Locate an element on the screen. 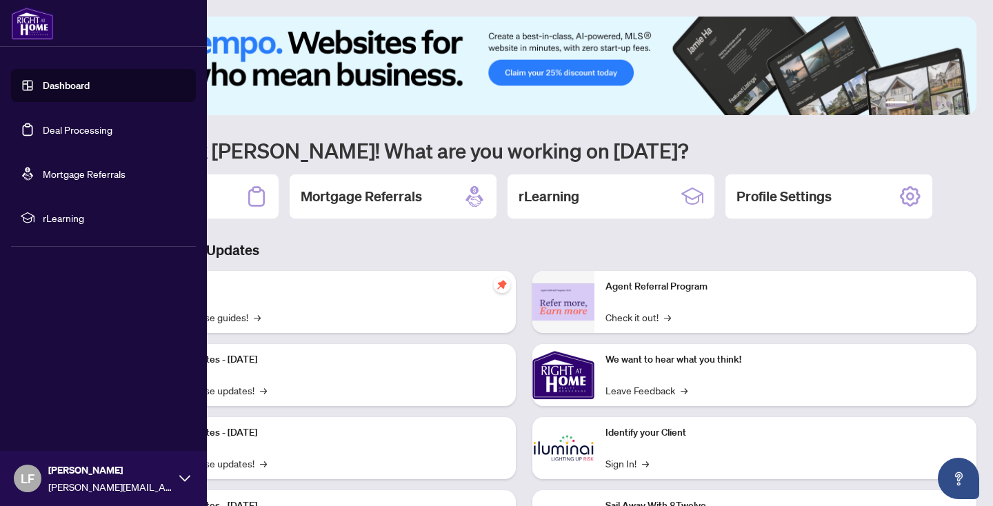  button: 2 is located at coordinates (916, 104).